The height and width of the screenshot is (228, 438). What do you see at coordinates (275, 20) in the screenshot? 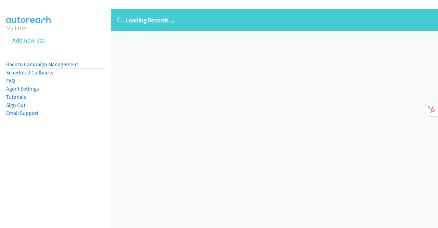
I see `p: Loading Records ...` at bounding box center [275, 20].